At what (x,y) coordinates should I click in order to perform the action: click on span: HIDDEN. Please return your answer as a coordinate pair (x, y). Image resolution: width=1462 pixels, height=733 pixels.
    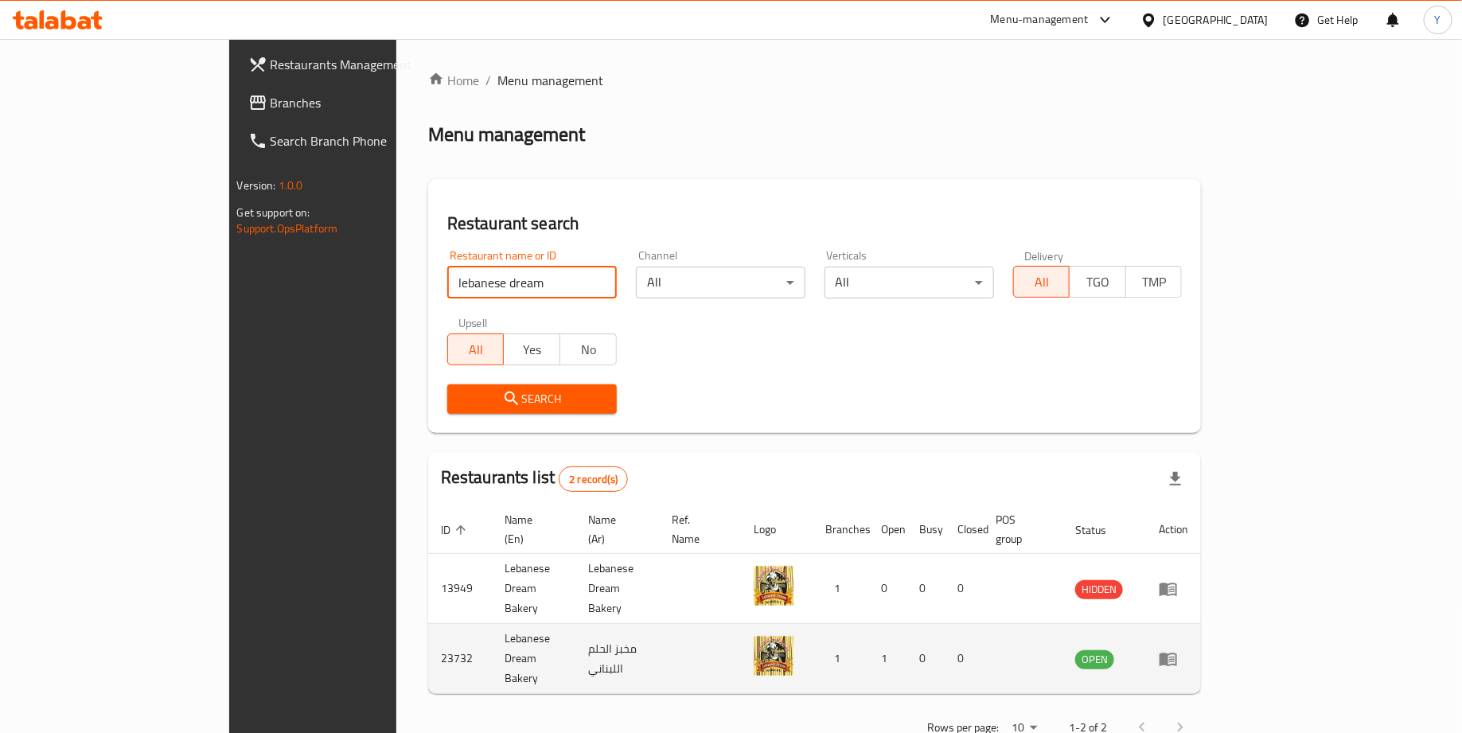
    Looking at the image, I should click on (1099, 589).